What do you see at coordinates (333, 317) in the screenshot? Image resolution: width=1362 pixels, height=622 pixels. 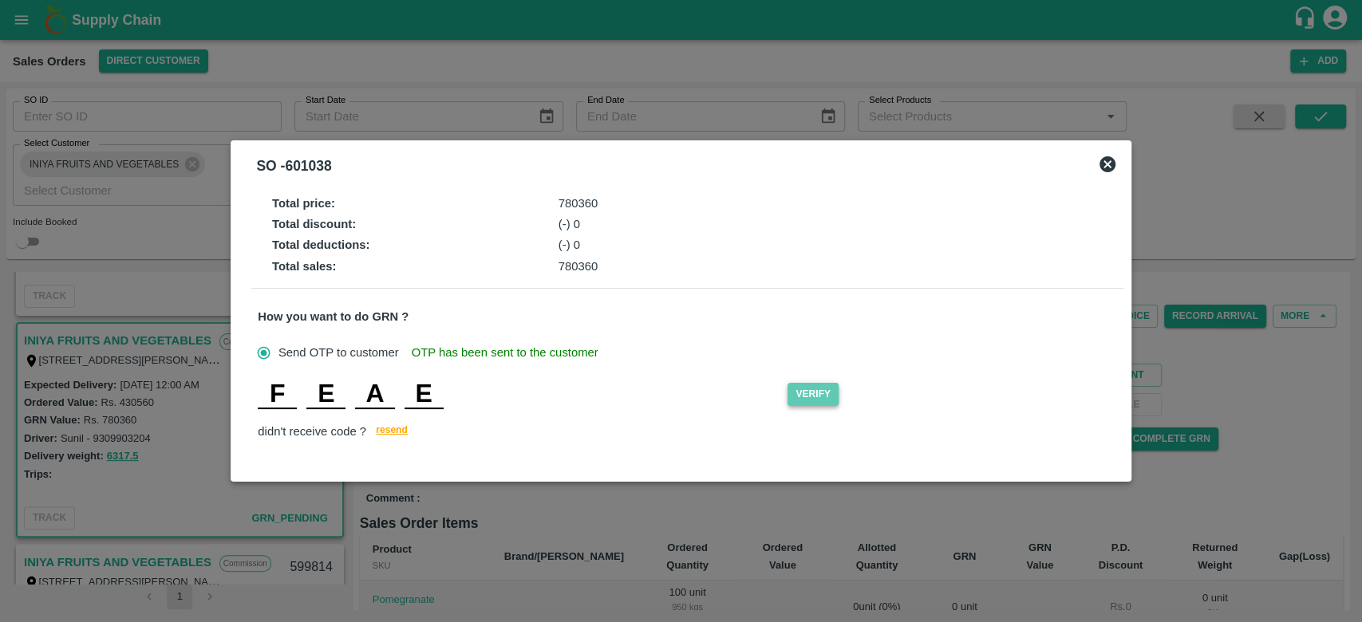 I see `strong: How you want to do GRN ?` at bounding box center [333, 317].